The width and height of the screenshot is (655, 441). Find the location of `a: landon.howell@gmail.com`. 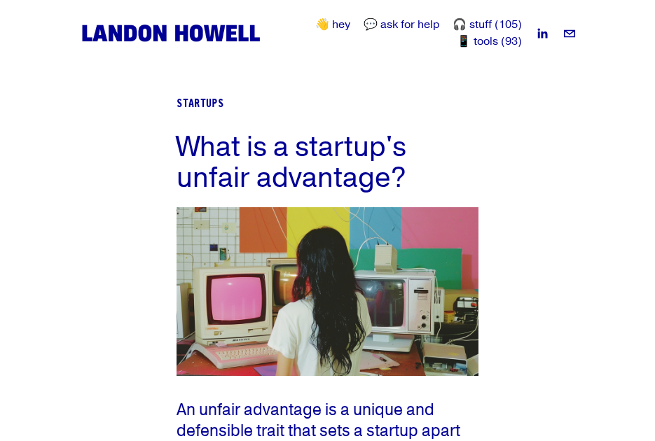

a: landon.howell@gmail.com is located at coordinates (570, 34).